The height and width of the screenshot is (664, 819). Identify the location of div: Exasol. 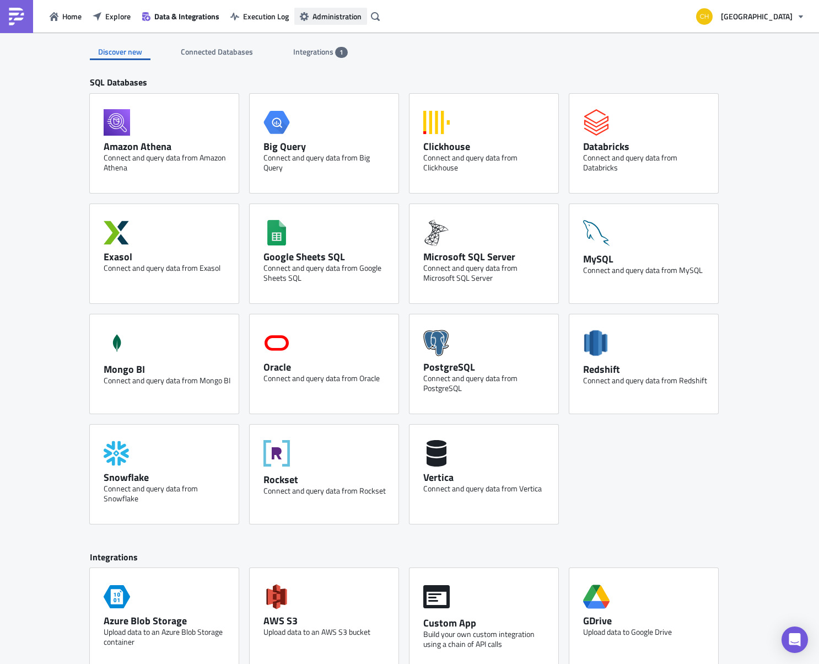
(167, 256).